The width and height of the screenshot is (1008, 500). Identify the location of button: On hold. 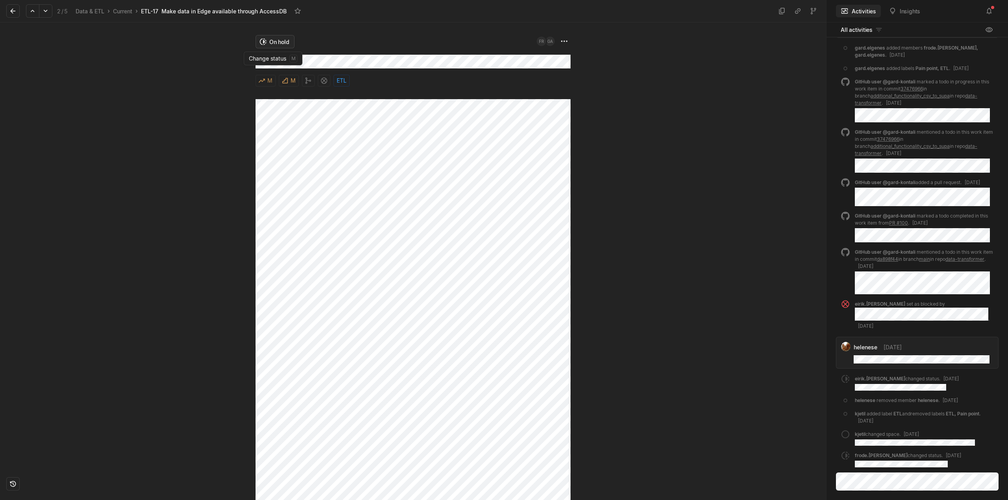
(275, 42).